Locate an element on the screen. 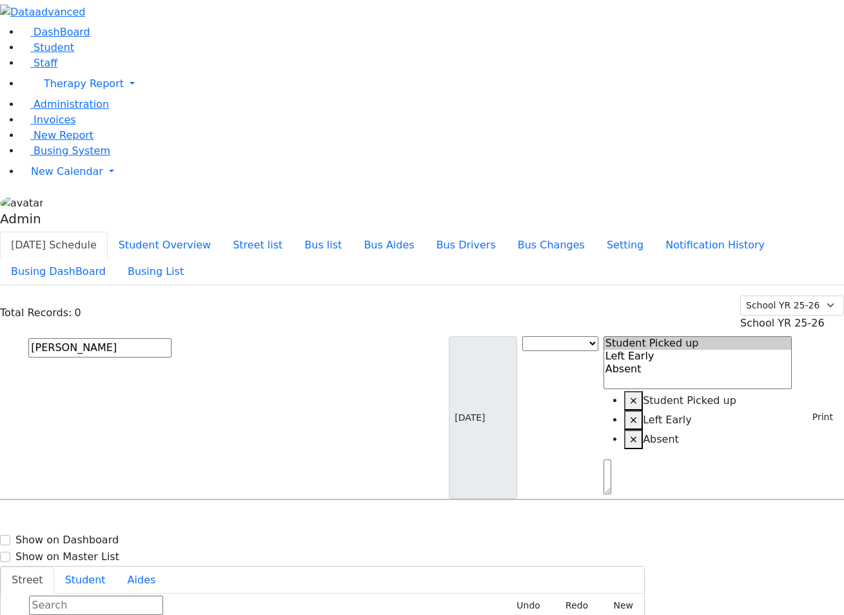  button: Street list is located at coordinates (257, 245).